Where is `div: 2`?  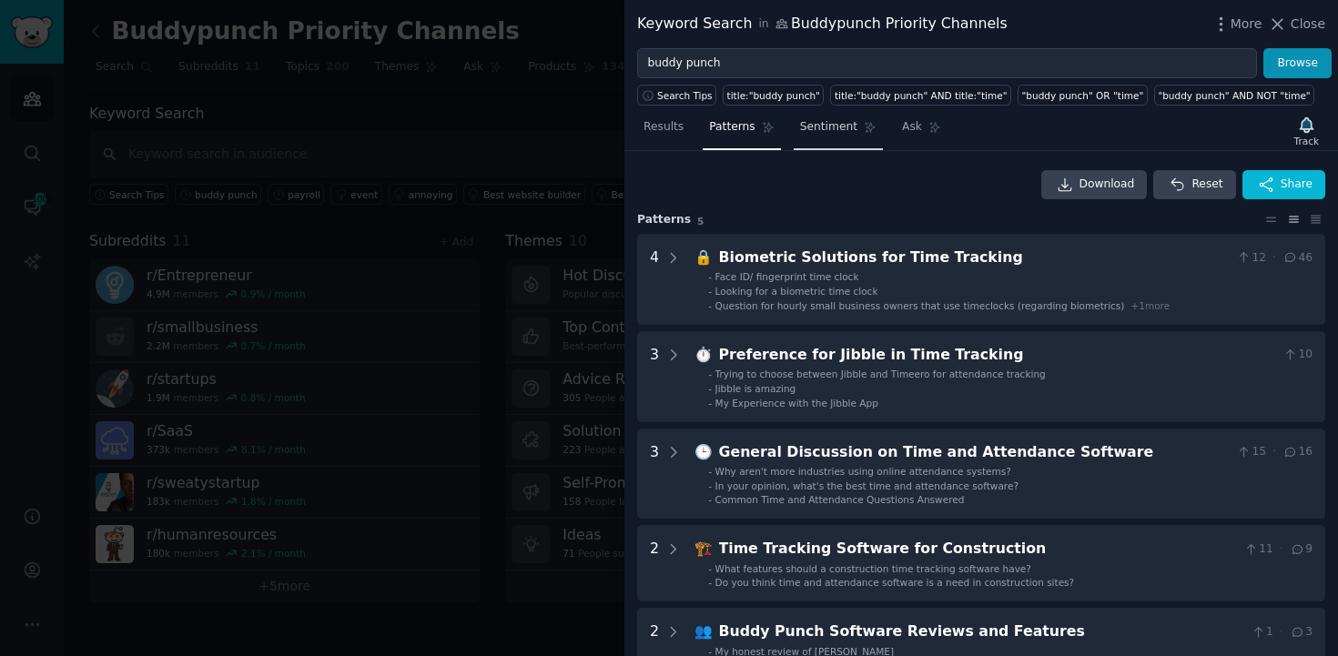 div: 2 is located at coordinates (654, 563).